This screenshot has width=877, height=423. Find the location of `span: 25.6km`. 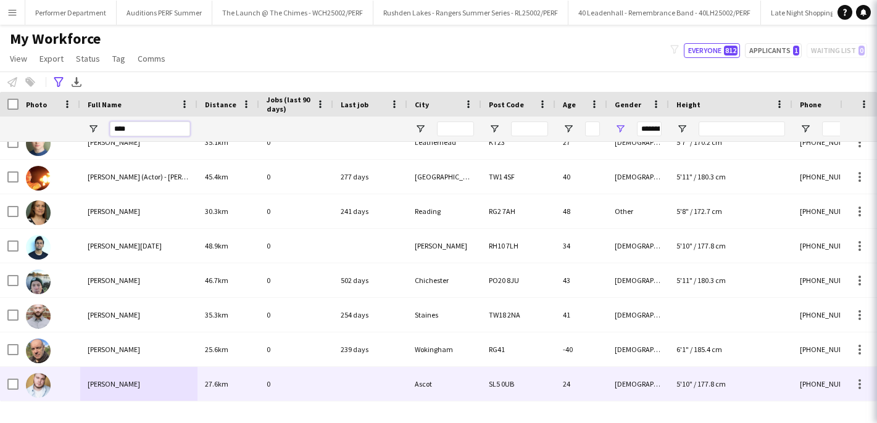

span: 25.6km is located at coordinates (217, 349).